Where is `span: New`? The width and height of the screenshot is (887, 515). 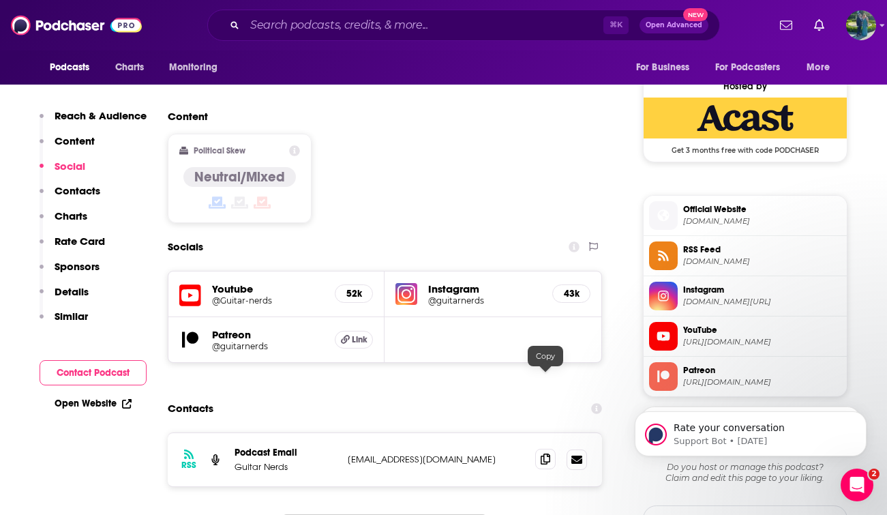 span: New is located at coordinates (695, 14).